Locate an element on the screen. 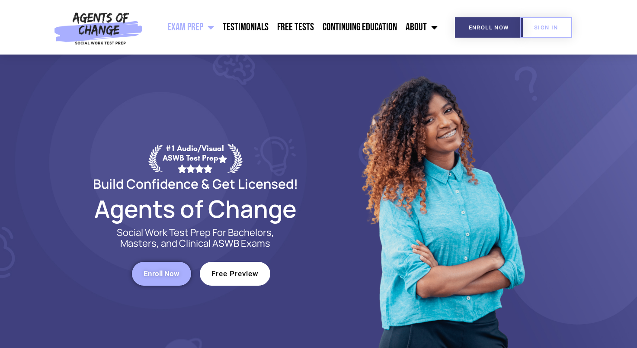 The height and width of the screenshot is (348, 637). span: SIGN IN is located at coordinates (547, 27).